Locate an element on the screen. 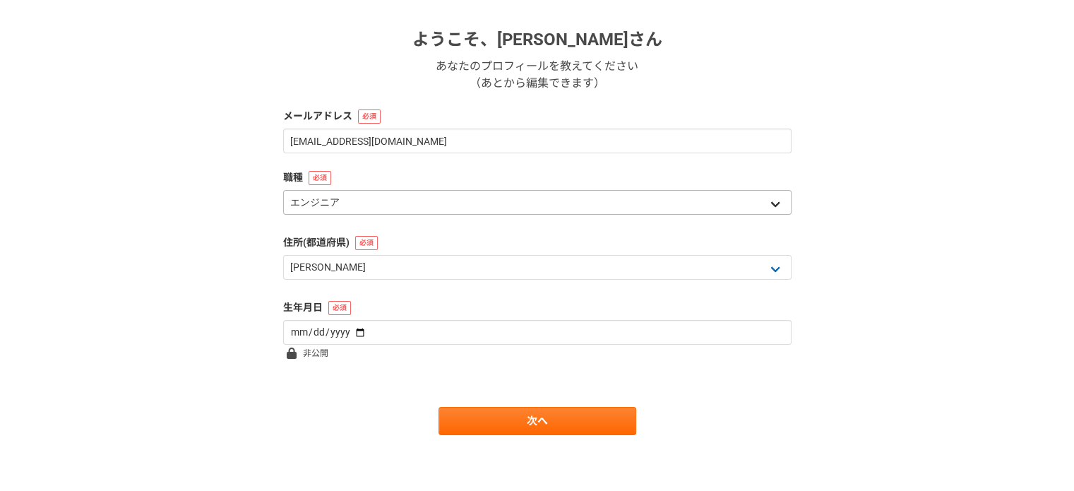 The height and width of the screenshot is (491, 1074). p: あなたのプロフィールを教えてください （あとから編集できます） is located at coordinates (537, 75).